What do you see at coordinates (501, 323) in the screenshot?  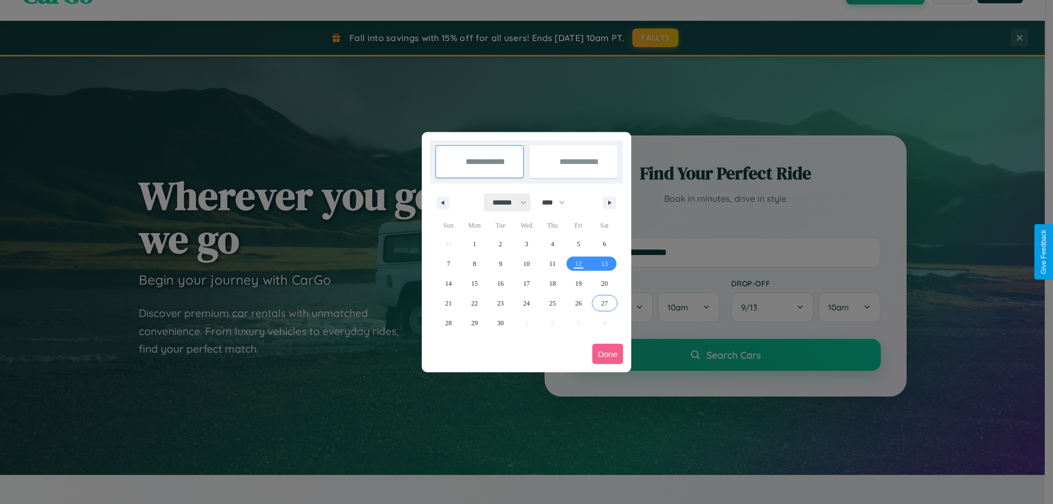 I see `span: 30` at bounding box center [501, 323].